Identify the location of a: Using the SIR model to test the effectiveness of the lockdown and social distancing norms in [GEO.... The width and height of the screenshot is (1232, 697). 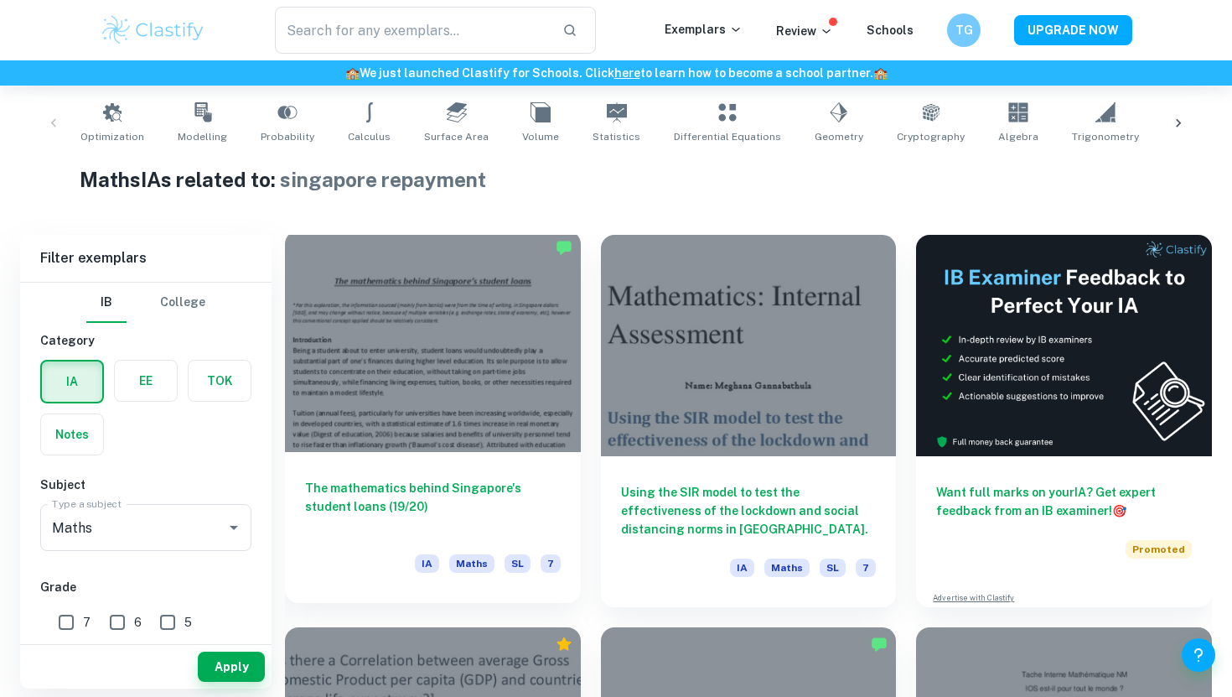
(748, 421).